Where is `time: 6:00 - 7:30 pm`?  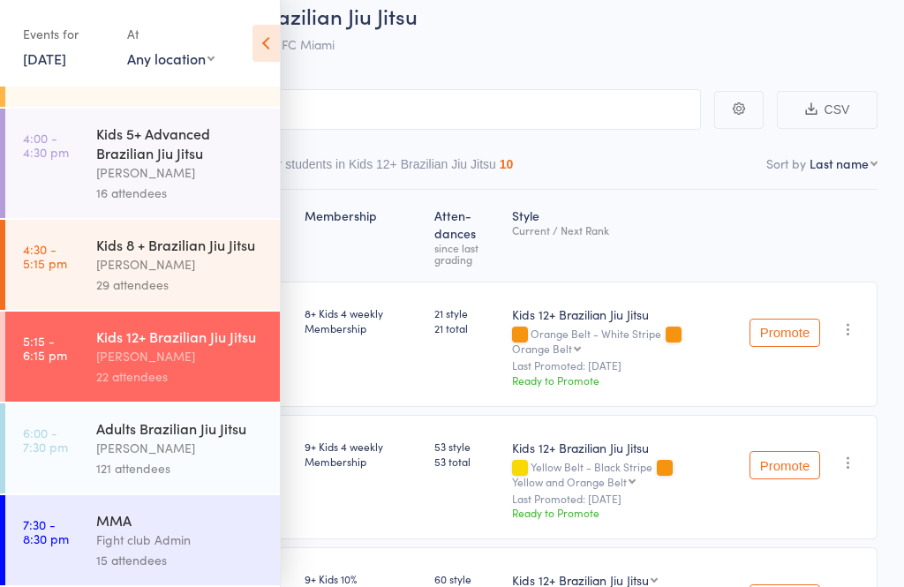 time: 6:00 - 7:30 pm is located at coordinates (45, 439).